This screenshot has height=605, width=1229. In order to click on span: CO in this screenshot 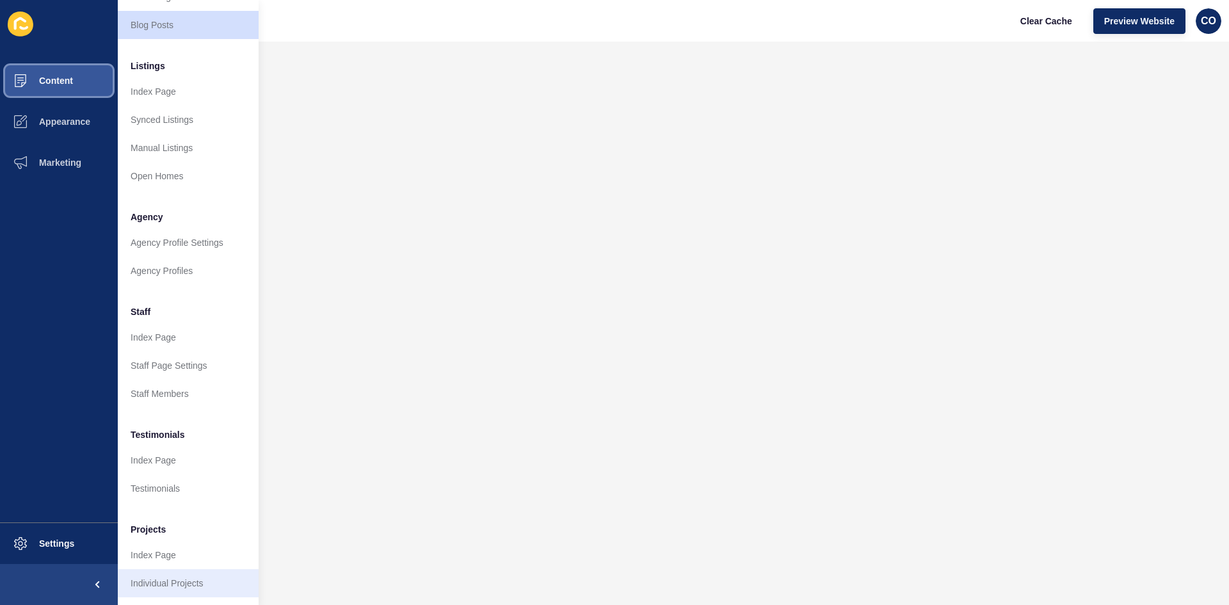, I will do `click(1208, 21)`.